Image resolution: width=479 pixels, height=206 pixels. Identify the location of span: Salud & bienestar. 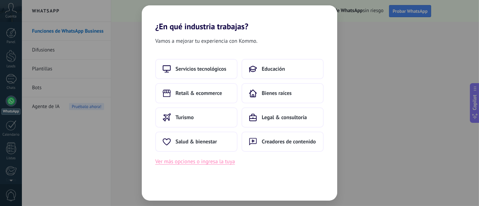
(196, 142).